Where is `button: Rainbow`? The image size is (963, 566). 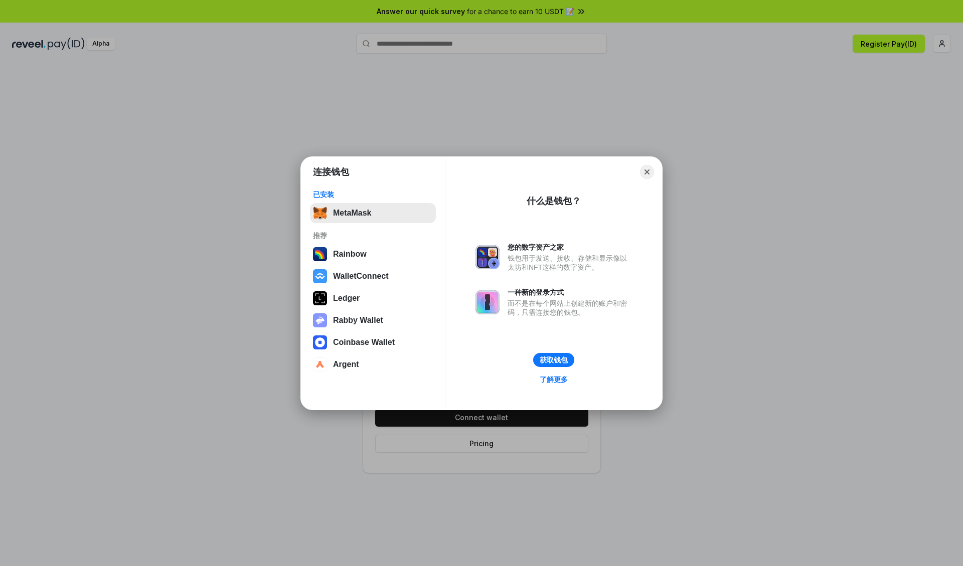
button: Rainbow is located at coordinates (373, 254).